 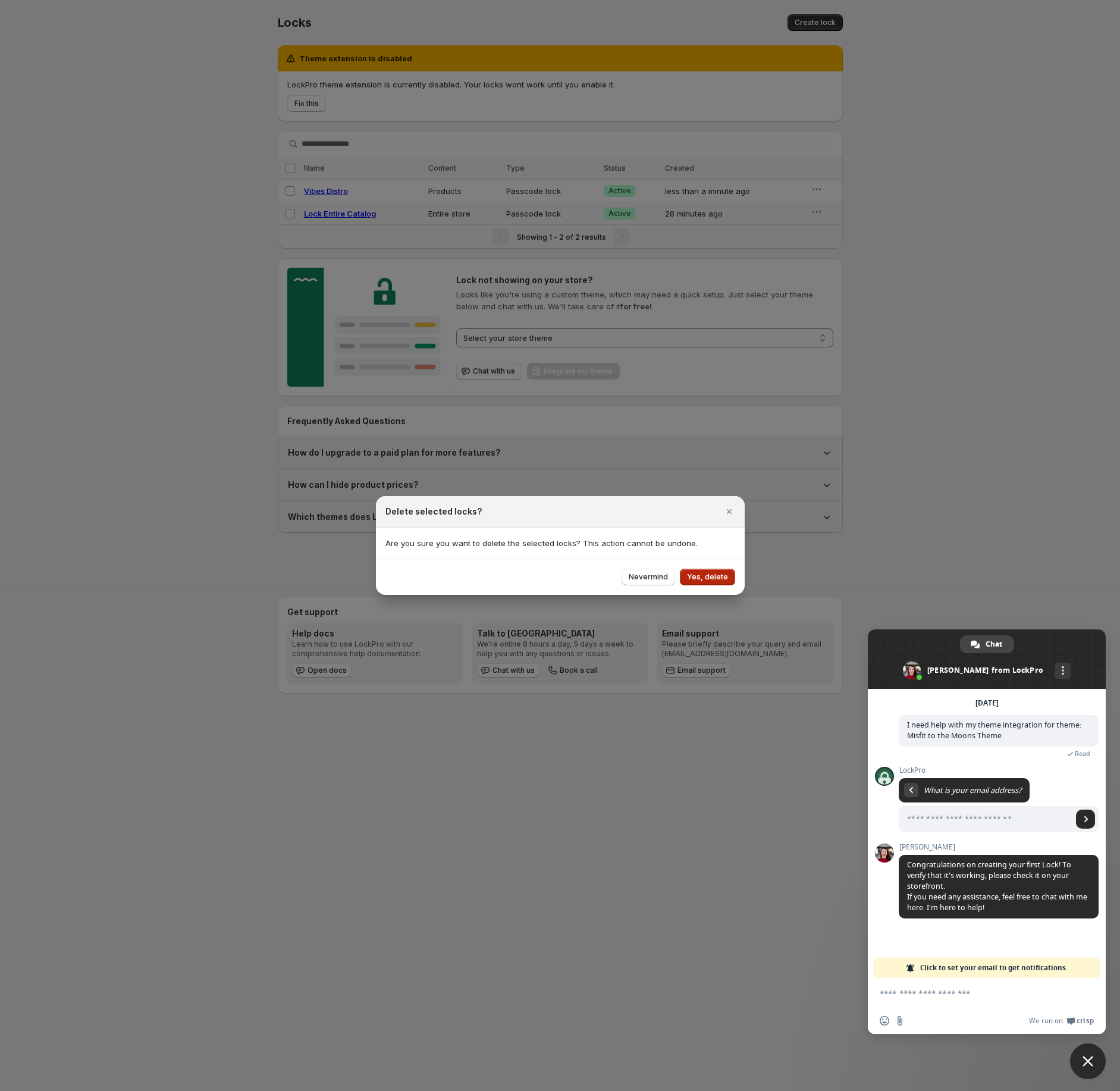 I want to click on a: Chat, so click(x=987, y=644).